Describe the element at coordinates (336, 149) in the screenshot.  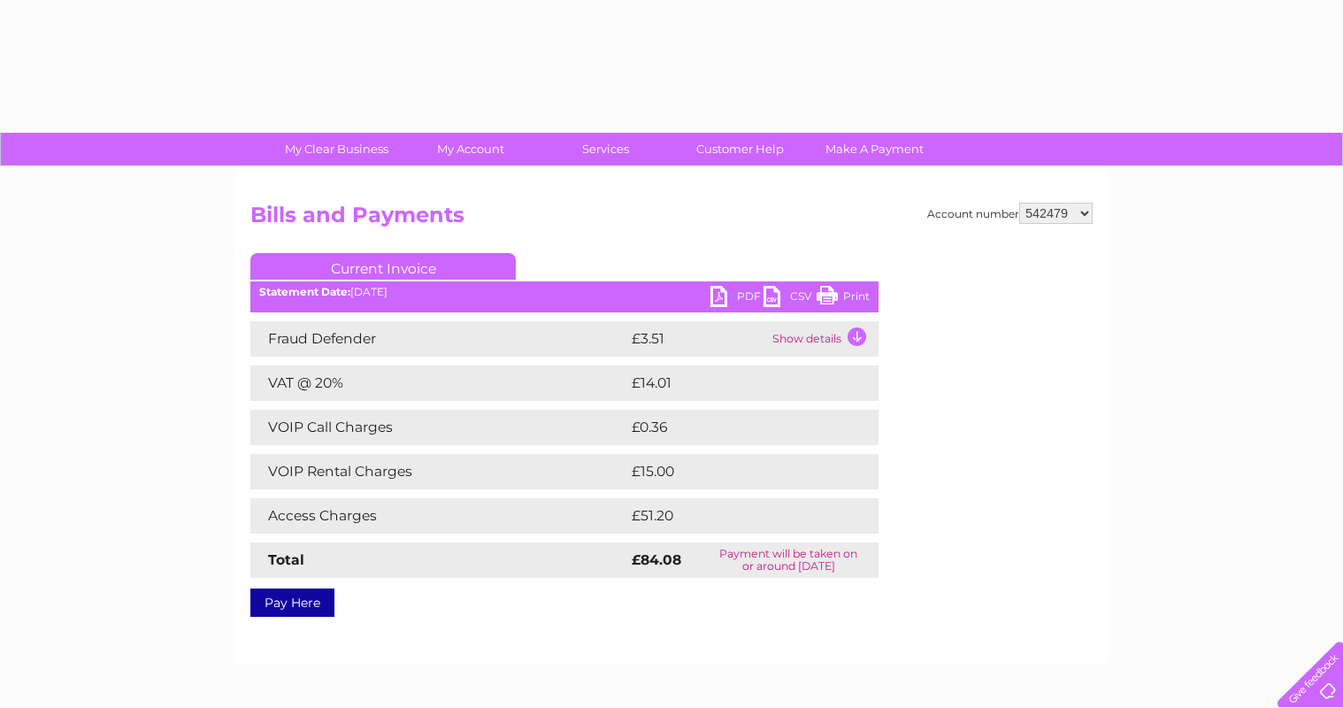
I see `a: My Clear Business` at that location.